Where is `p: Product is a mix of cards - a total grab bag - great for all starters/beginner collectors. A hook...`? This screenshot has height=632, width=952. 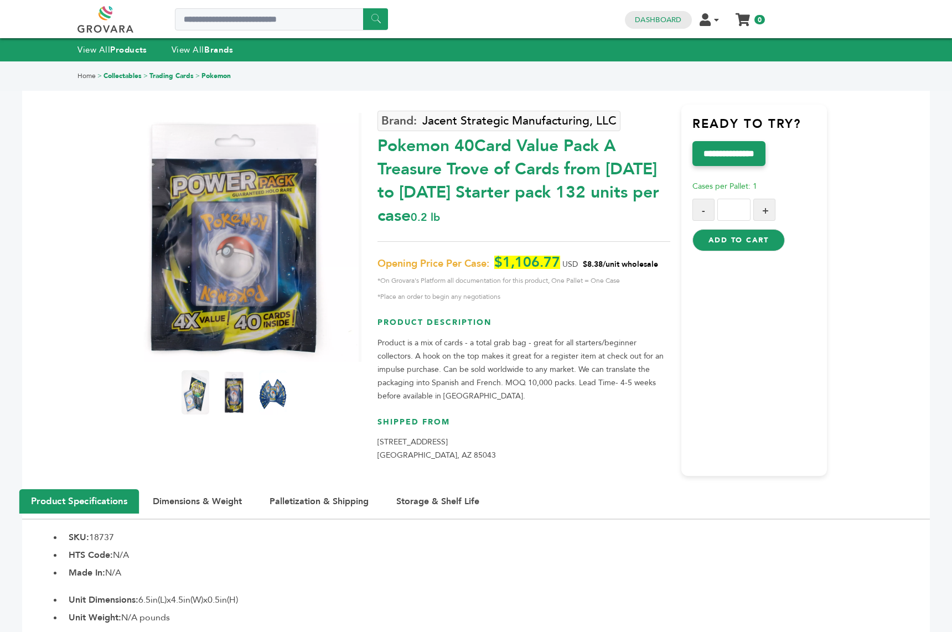
p: Product is a mix of cards - a total grab bag - great for all starters/beginner collectors. A hook... is located at coordinates (523, 370).